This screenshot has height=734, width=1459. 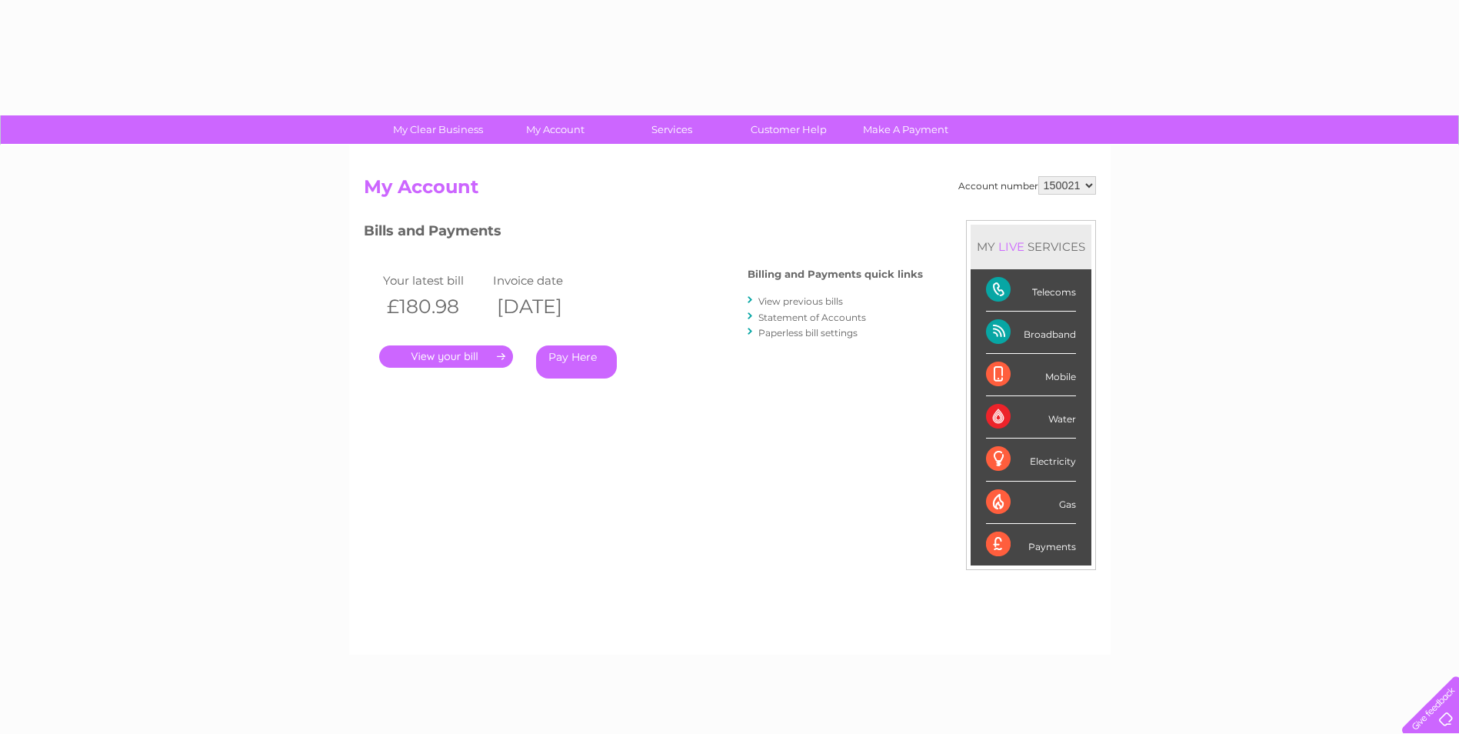 I want to click on a: Customer Help, so click(x=788, y=129).